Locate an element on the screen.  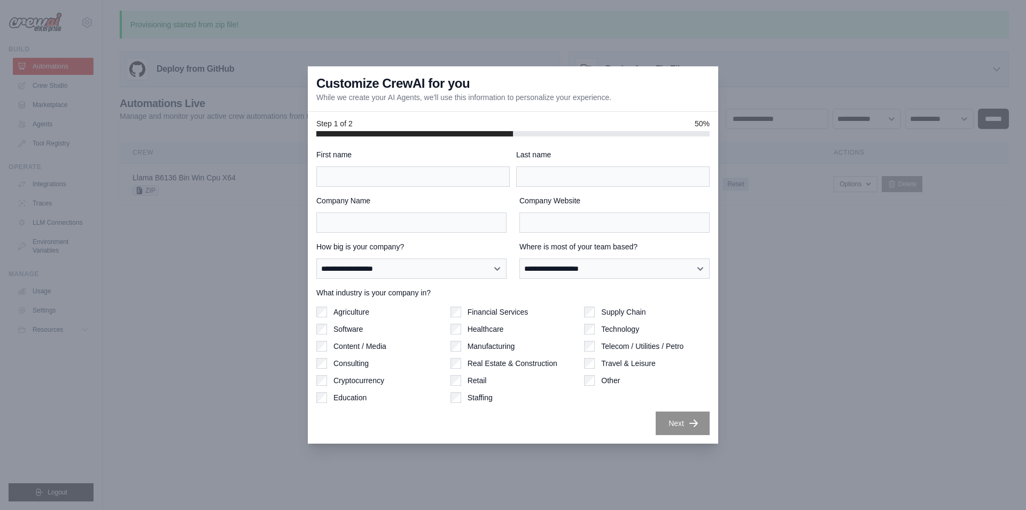
h3: Customize CrewAI for you is located at coordinates (393, 83).